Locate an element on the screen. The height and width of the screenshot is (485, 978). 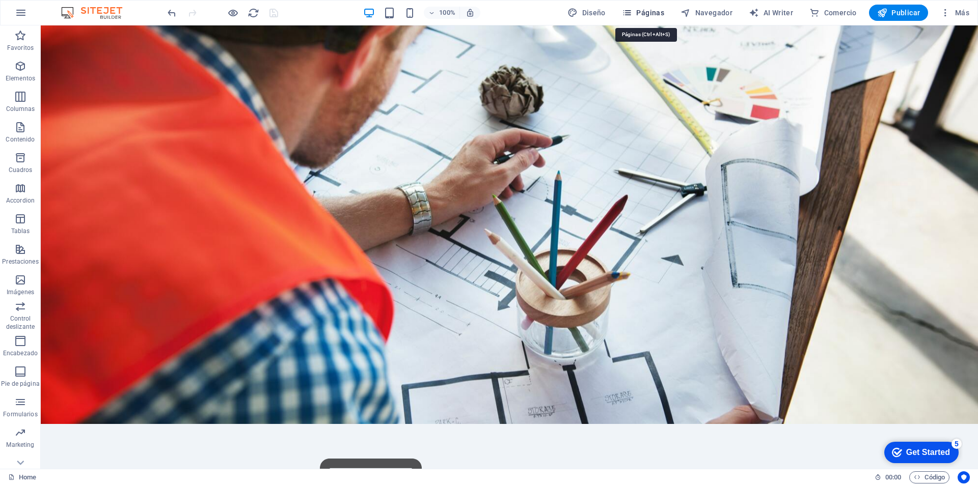
button: Comercio is located at coordinates (833, 13).